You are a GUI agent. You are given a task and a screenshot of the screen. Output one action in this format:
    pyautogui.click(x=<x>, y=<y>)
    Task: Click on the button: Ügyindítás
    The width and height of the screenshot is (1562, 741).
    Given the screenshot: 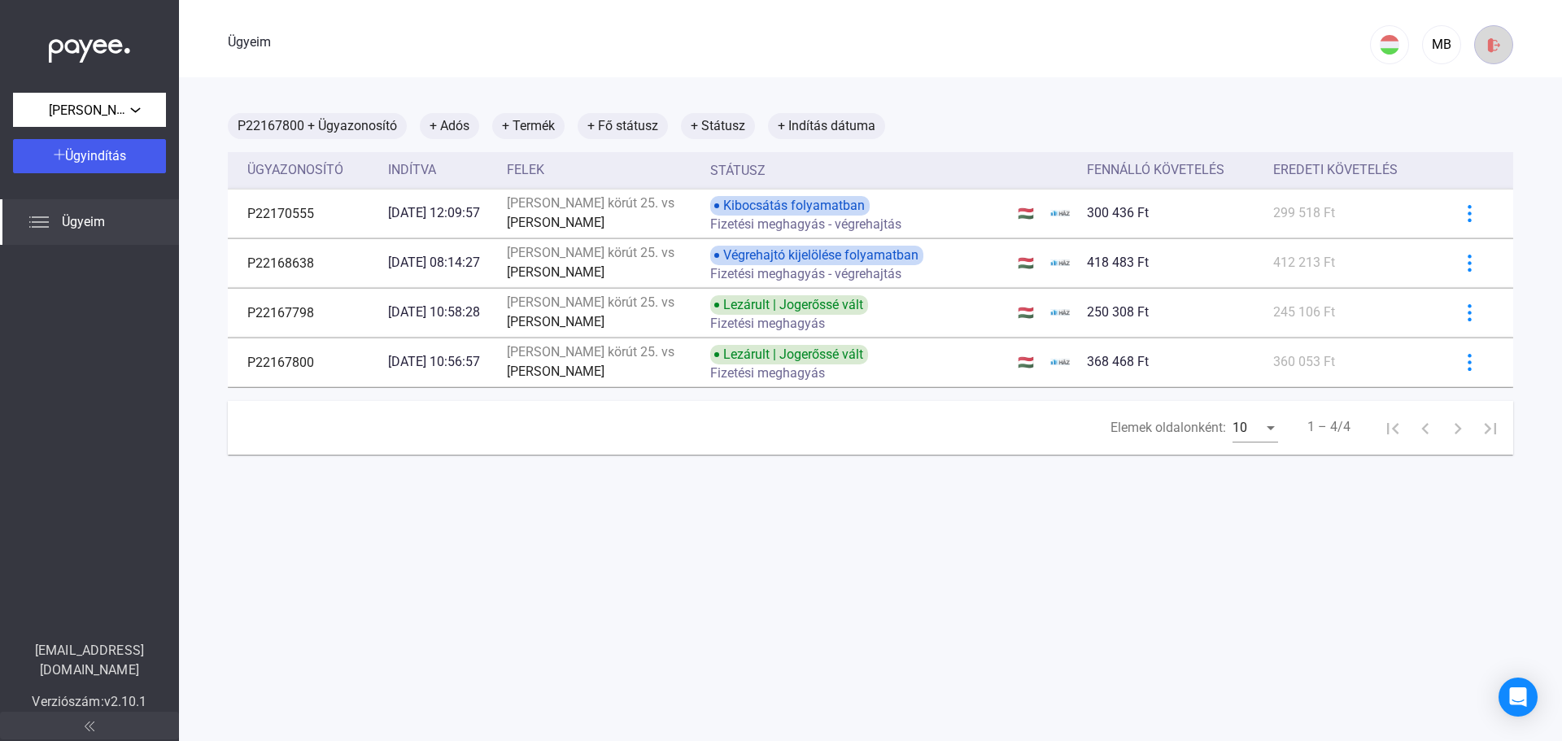 What is the action you would take?
    pyautogui.click(x=90, y=156)
    